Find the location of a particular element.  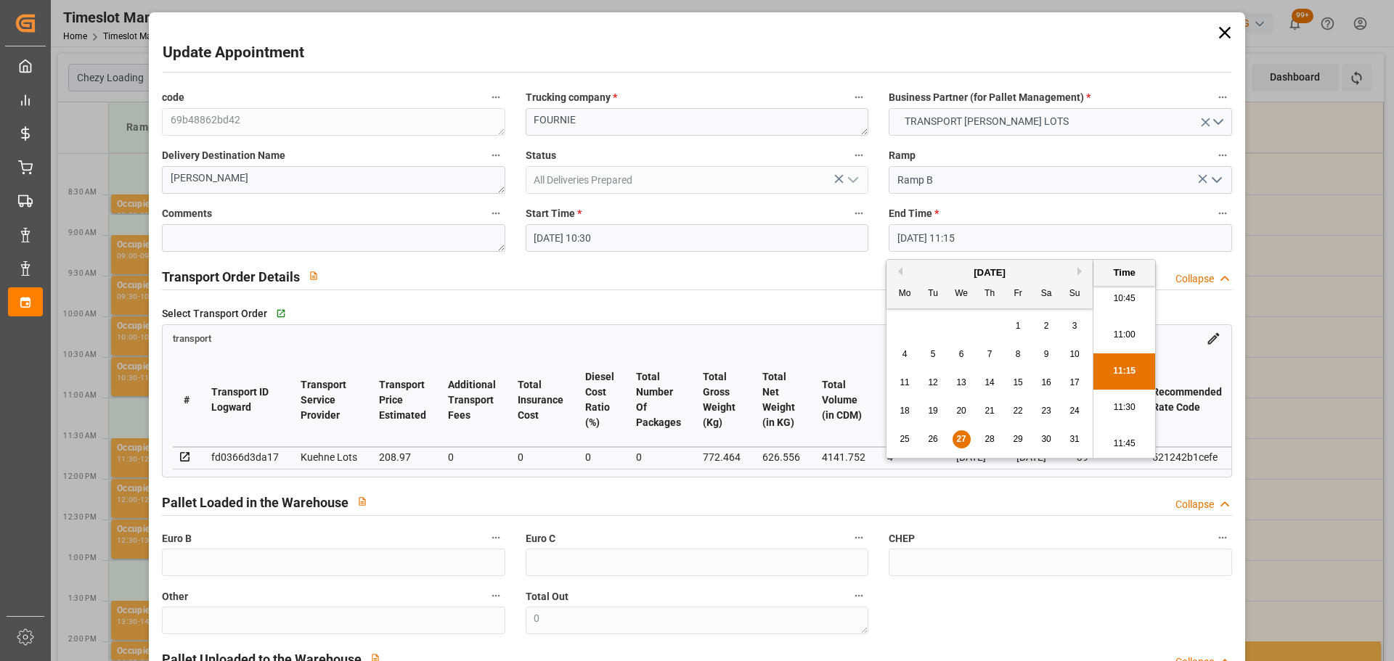

span: Comments is located at coordinates (187, 213).